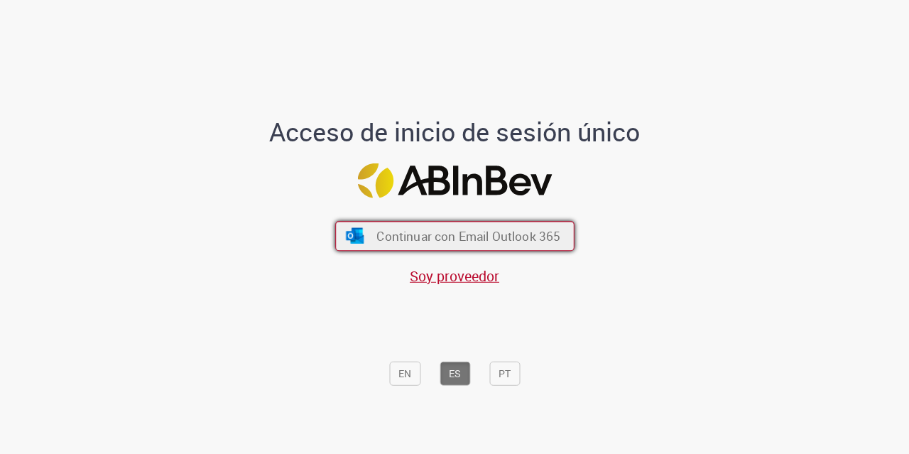  I want to click on button: PT, so click(504, 373).